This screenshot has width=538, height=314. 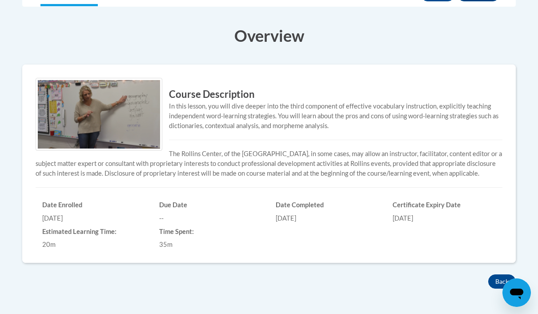 What do you see at coordinates (211, 205) in the screenshot?
I see `h6: Due Date` at bounding box center [211, 205].